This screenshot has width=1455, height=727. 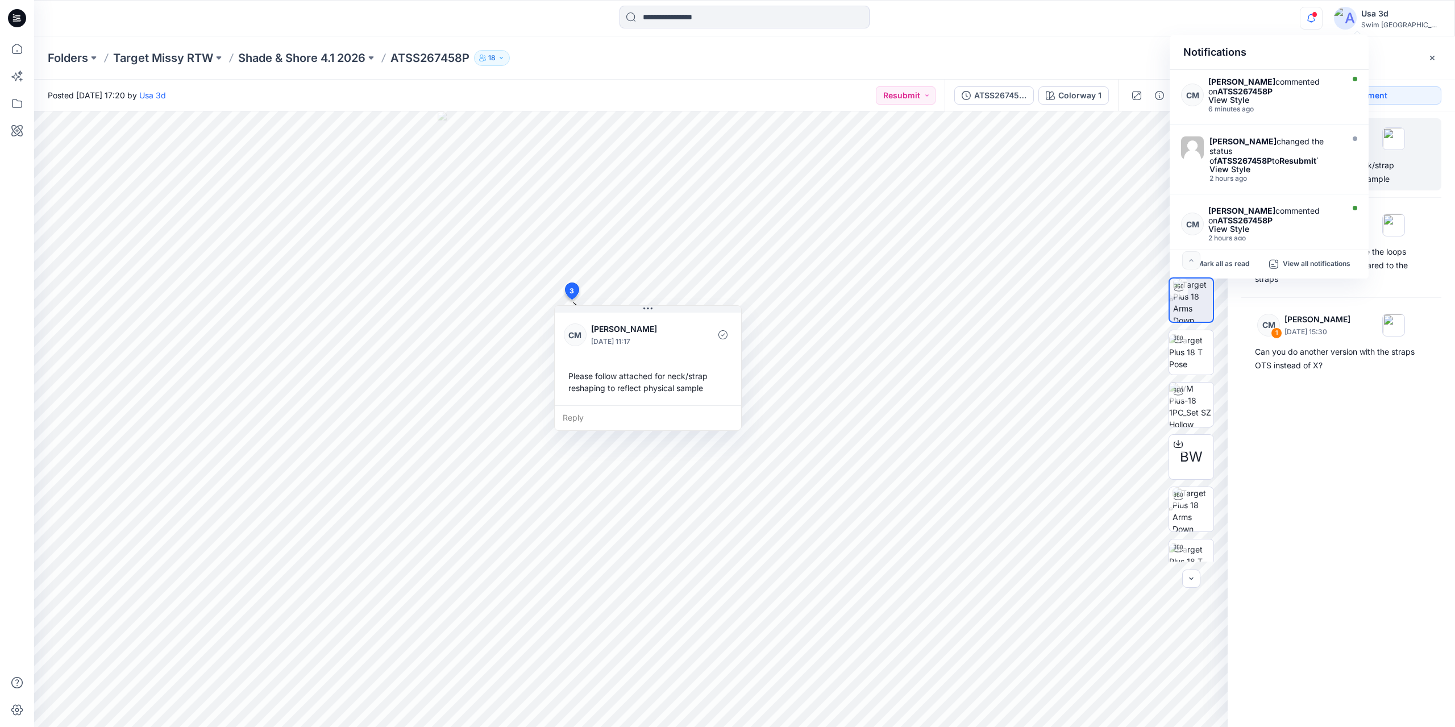 I want to click on button: Details, so click(x=1159, y=95).